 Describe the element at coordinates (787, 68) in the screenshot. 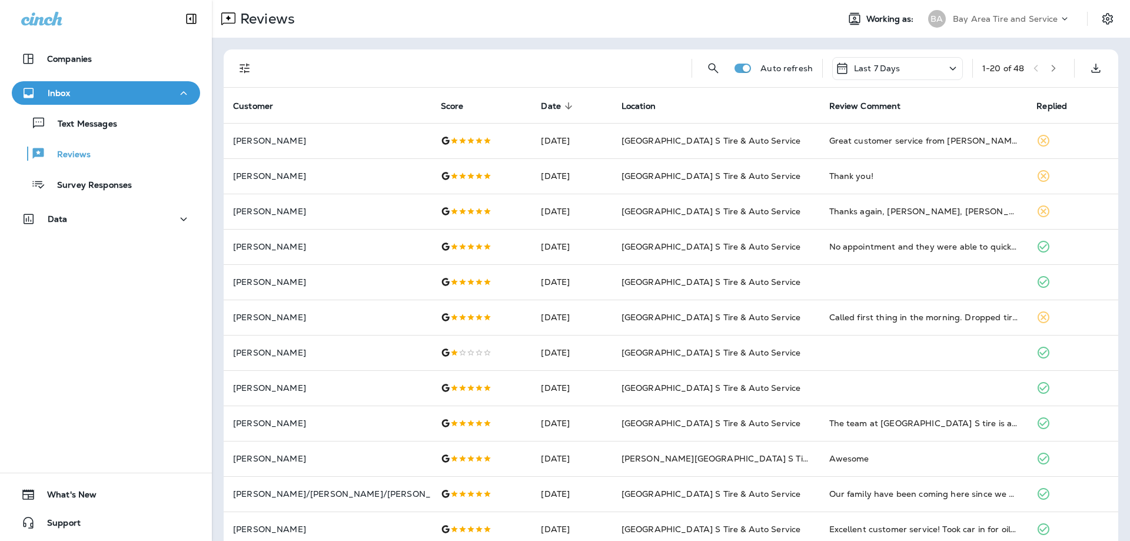

I see `p: Auto refresh` at that location.